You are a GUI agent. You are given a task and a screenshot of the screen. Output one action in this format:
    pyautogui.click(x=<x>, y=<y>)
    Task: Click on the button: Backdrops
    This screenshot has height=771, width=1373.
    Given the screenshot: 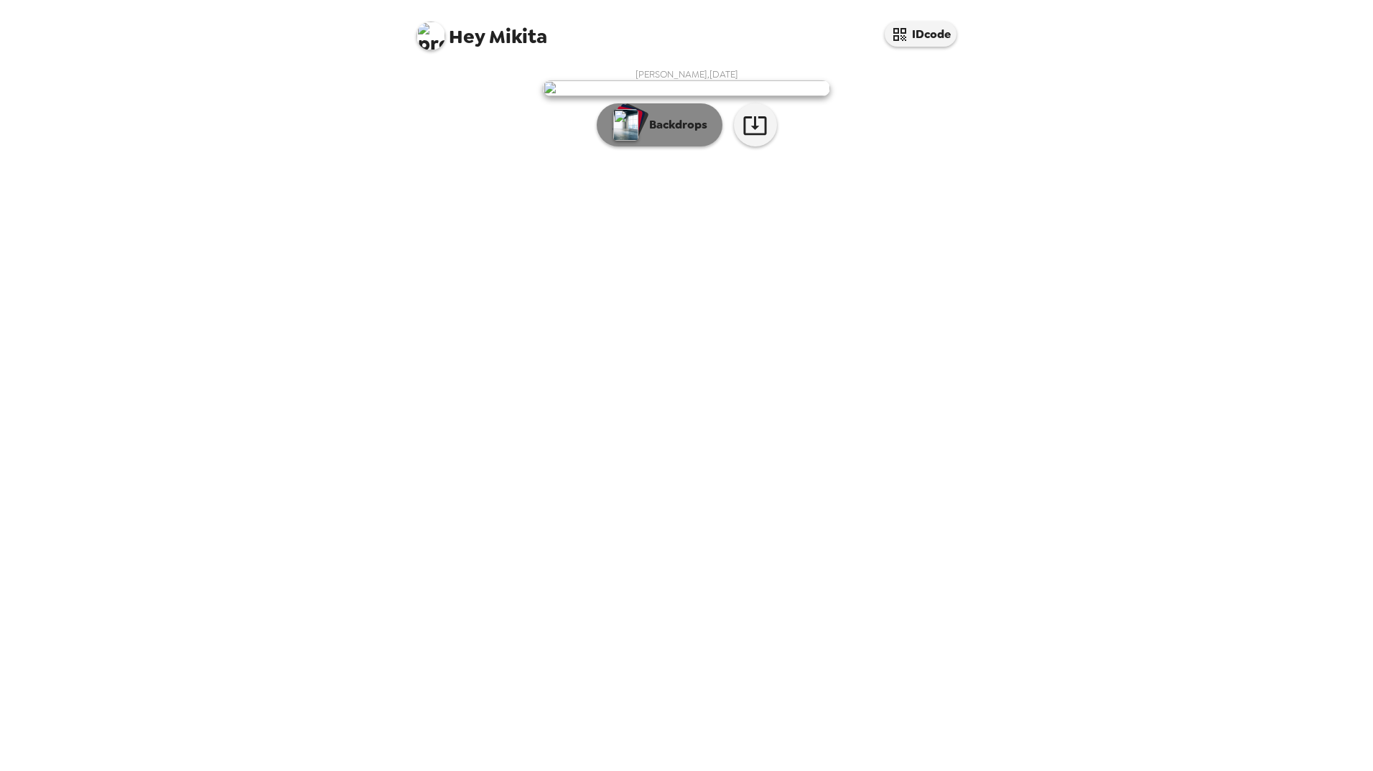 What is the action you would take?
    pyautogui.click(x=659, y=125)
    